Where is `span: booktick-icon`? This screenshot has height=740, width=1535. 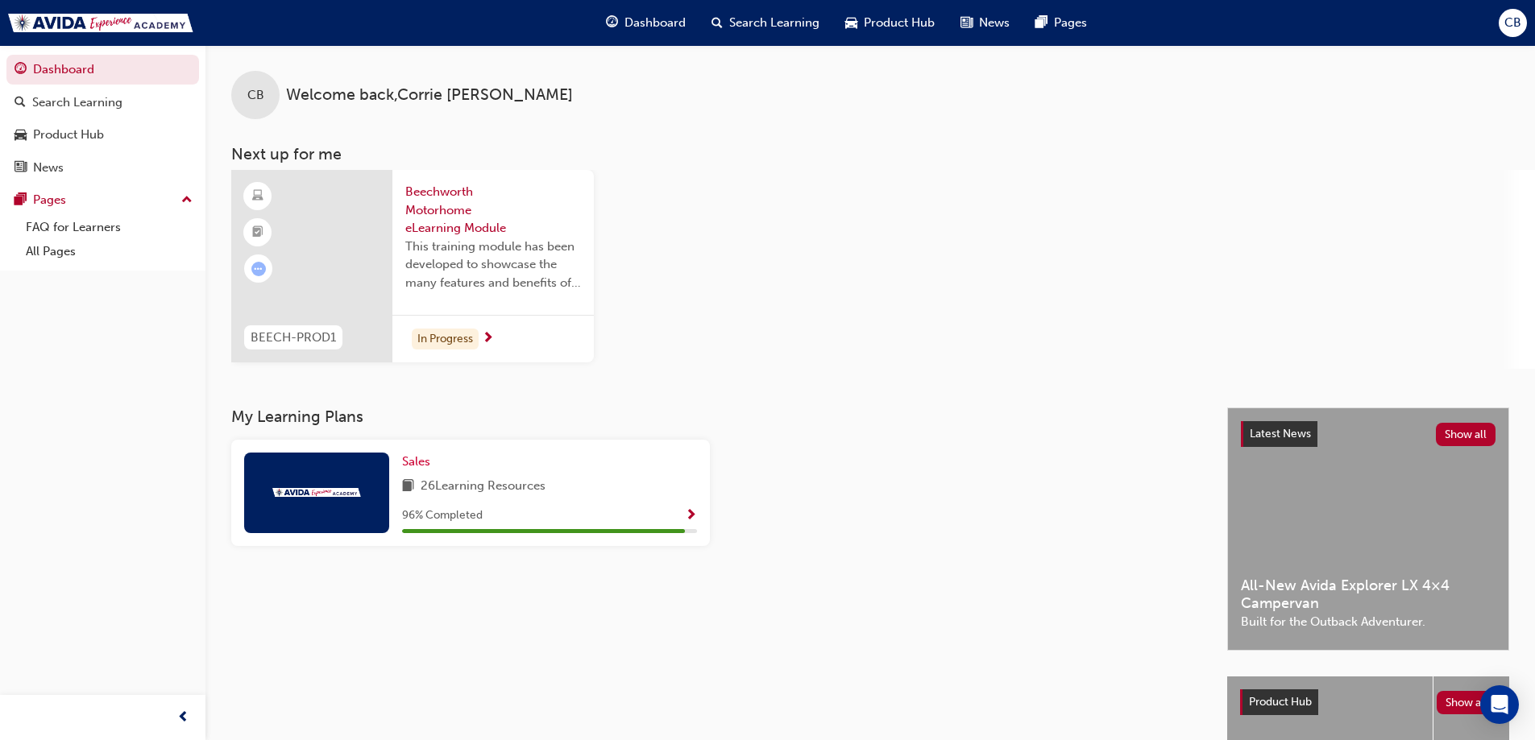 span: booktick-icon is located at coordinates (258, 233).